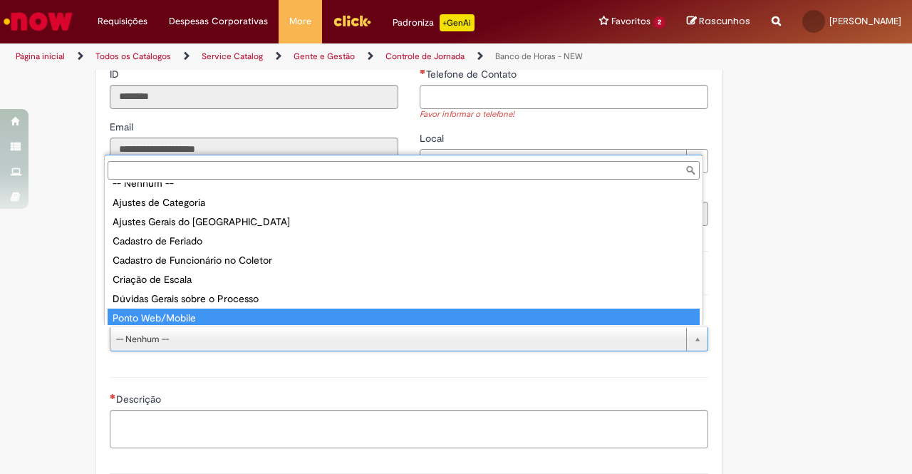  Describe the element at coordinates (403, 241) in the screenshot. I see `div: Cadastro de Feriado` at that location.